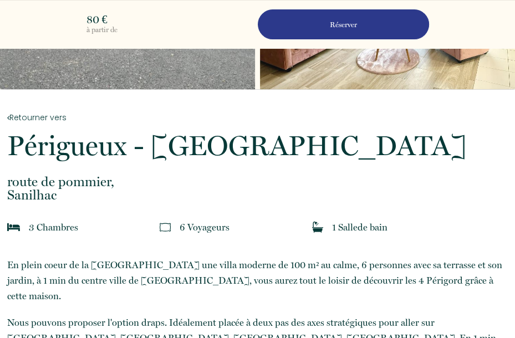  I want to click on p: 80 €, so click(171, 19).